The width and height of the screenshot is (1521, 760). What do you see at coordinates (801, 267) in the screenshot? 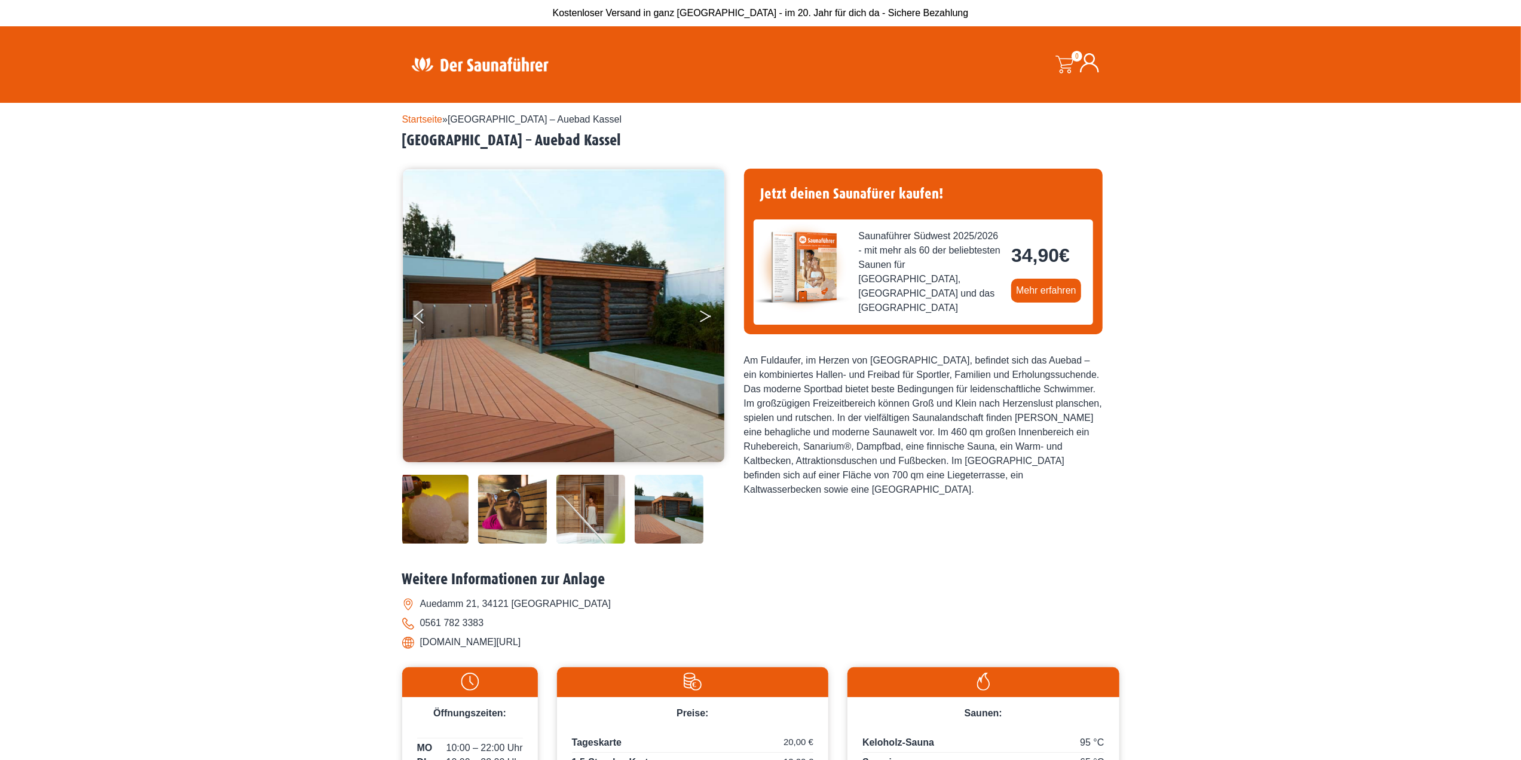
I see `img: der-saunafuehrer-2025-suedwest.jpg` at bounding box center [801, 267].